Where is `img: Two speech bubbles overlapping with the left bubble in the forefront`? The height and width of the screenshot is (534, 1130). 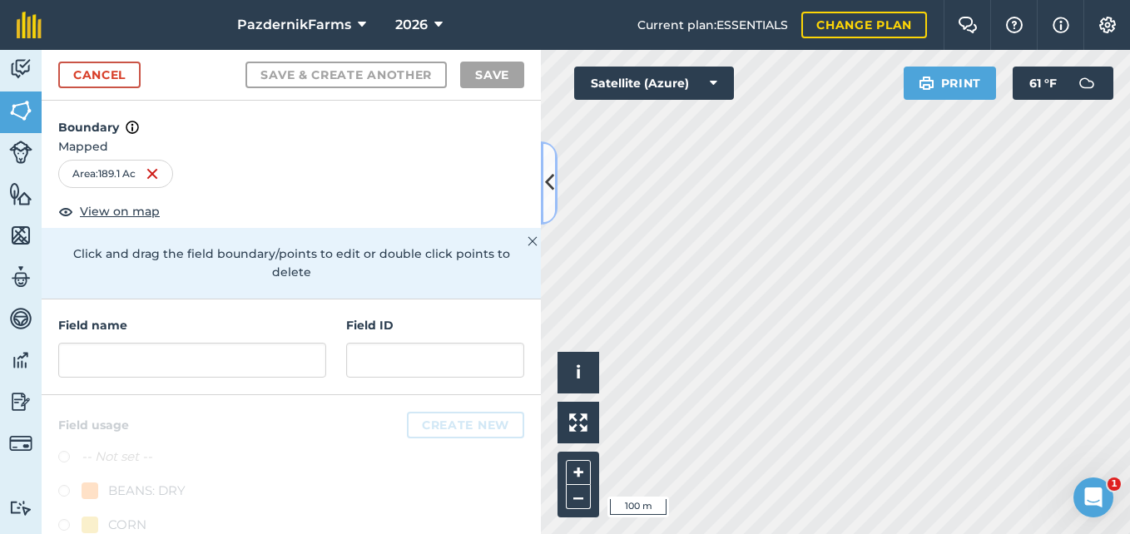
img: Two speech bubbles overlapping with the left bubble in the forefront is located at coordinates (968, 25).